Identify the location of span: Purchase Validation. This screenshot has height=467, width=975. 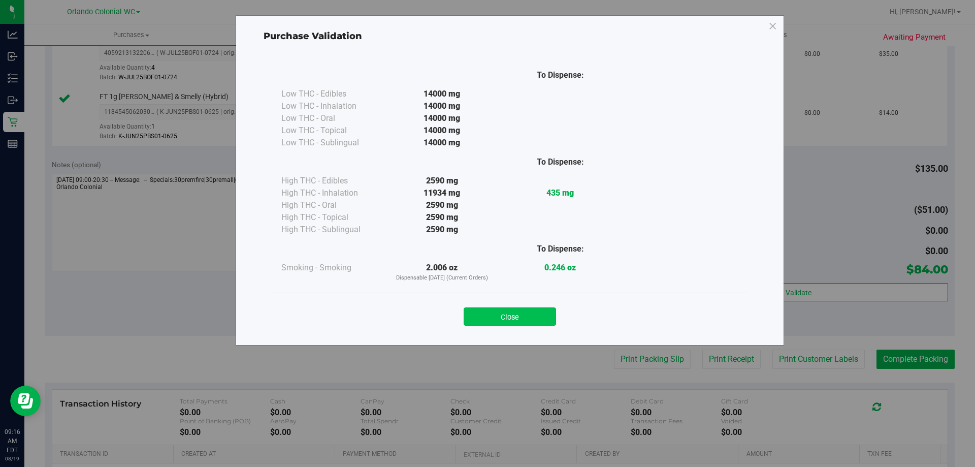
(313, 36).